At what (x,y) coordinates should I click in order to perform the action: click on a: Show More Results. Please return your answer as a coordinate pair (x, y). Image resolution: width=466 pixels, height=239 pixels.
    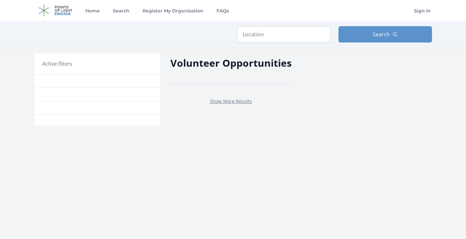
    Looking at the image, I should click on (231, 101).